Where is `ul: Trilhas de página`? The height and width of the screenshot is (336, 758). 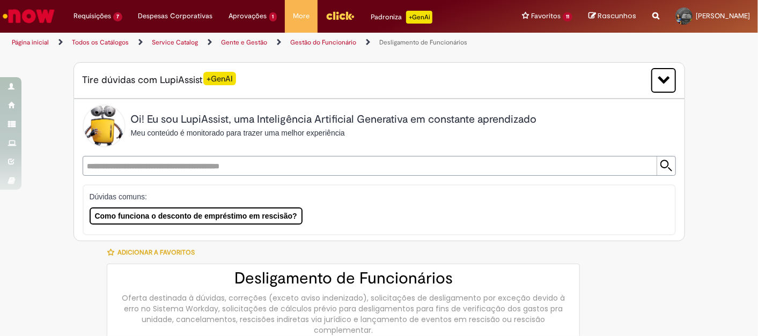
ul: Trilhas de página is located at coordinates (253, 42).